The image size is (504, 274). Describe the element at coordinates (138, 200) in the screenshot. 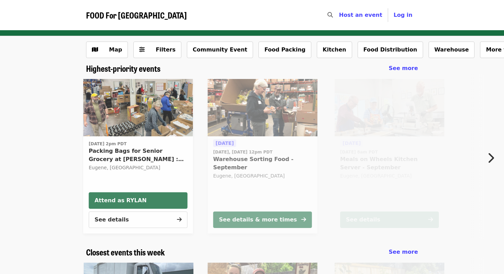

I see `button: Attend as RYLAN` at that location.